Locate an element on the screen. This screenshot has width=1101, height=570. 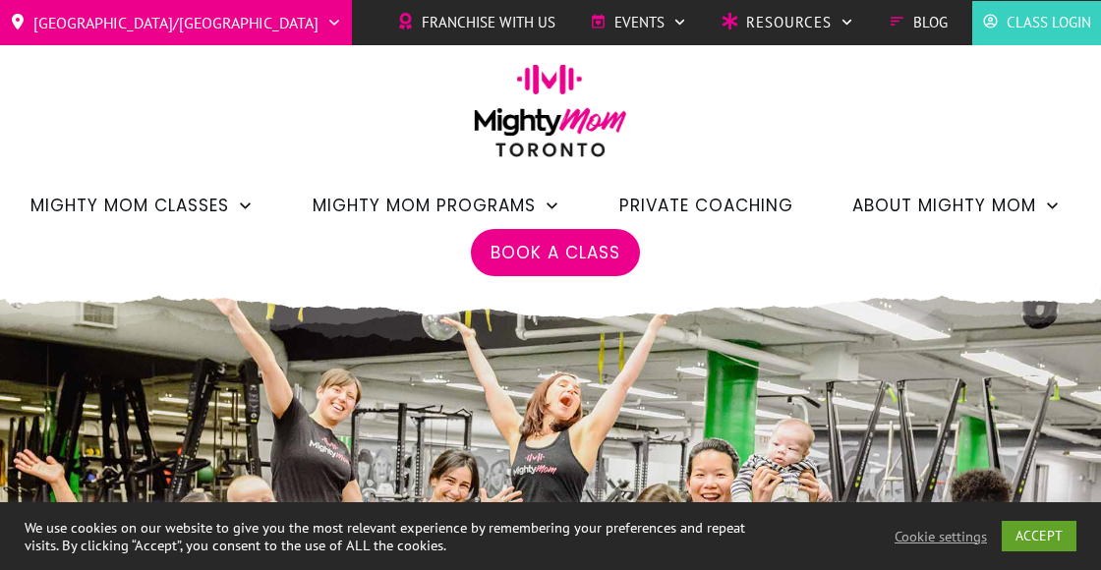
a: About Mighty Mom is located at coordinates (957, 206).